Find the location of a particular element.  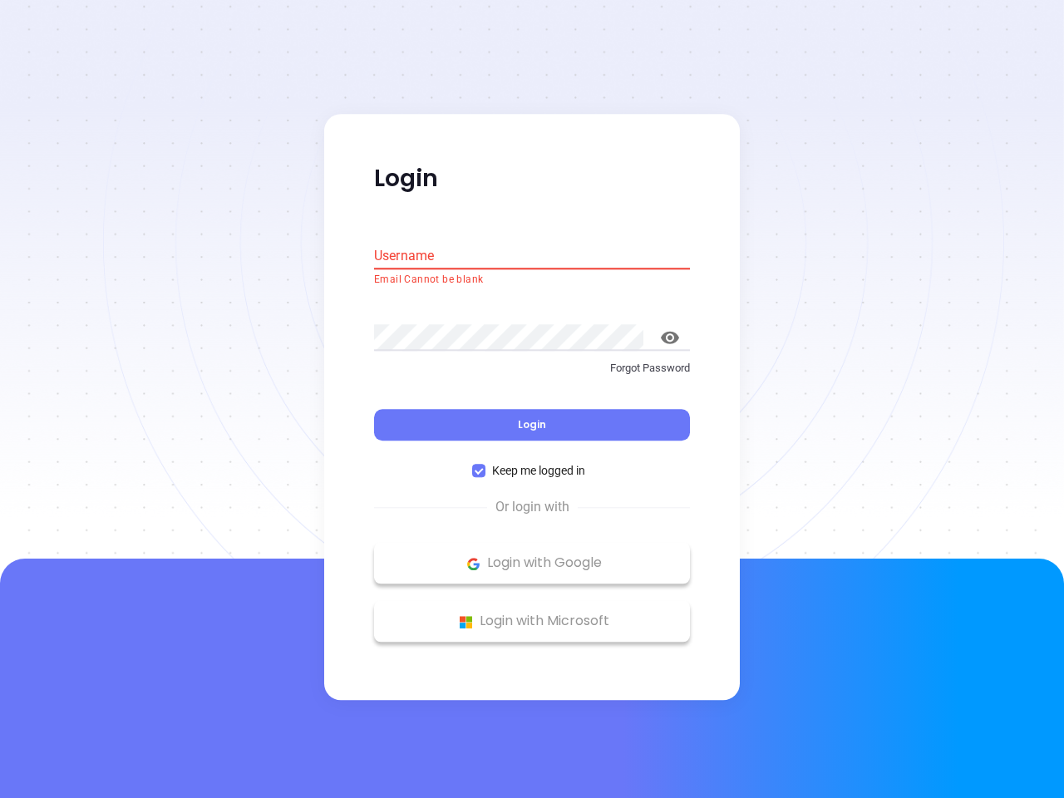

span: Keep me logged in is located at coordinates (539, 471).